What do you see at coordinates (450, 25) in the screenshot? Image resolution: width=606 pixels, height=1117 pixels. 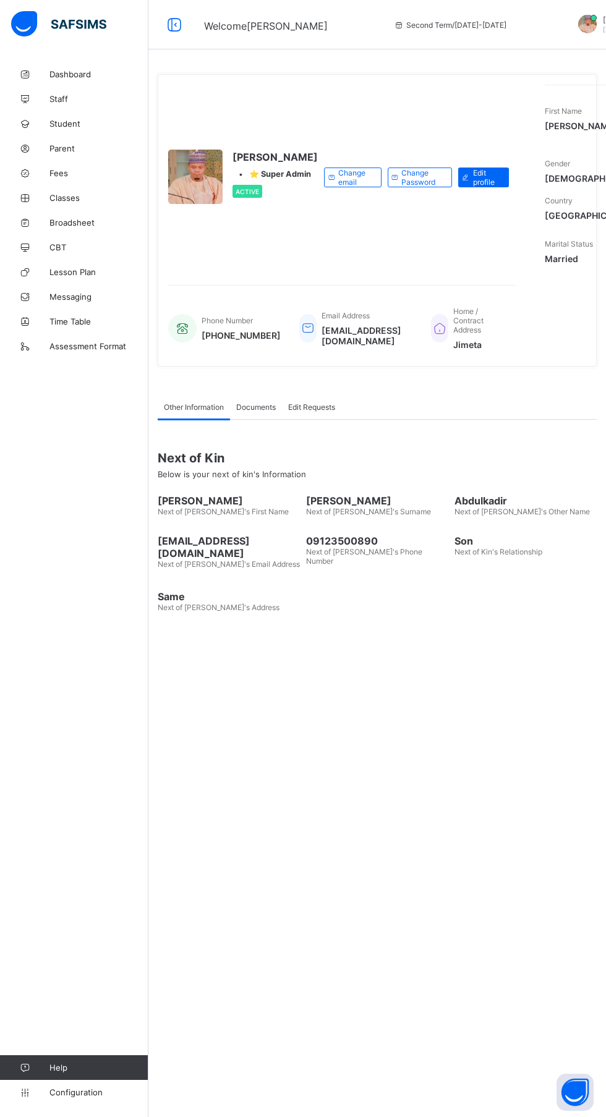 I see `span: session/term information` at bounding box center [450, 25].